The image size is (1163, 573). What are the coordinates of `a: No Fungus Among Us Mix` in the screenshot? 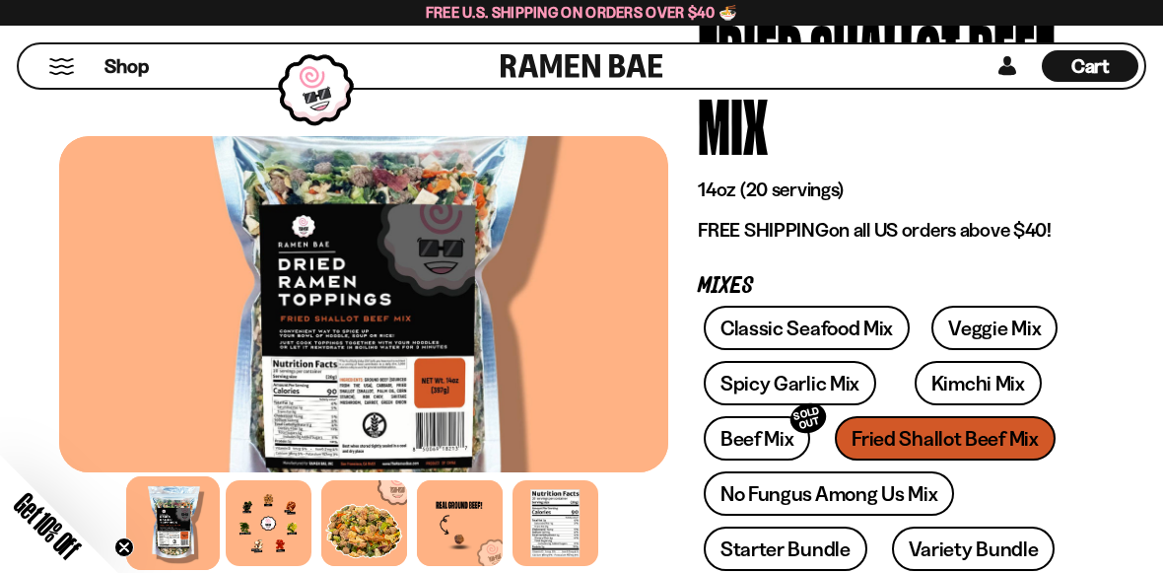 It's located at (829, 493).